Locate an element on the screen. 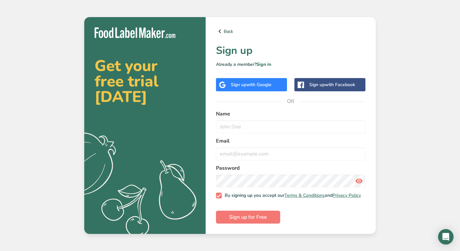  a: Terms & Conditions is located at coordinates (304, 195).